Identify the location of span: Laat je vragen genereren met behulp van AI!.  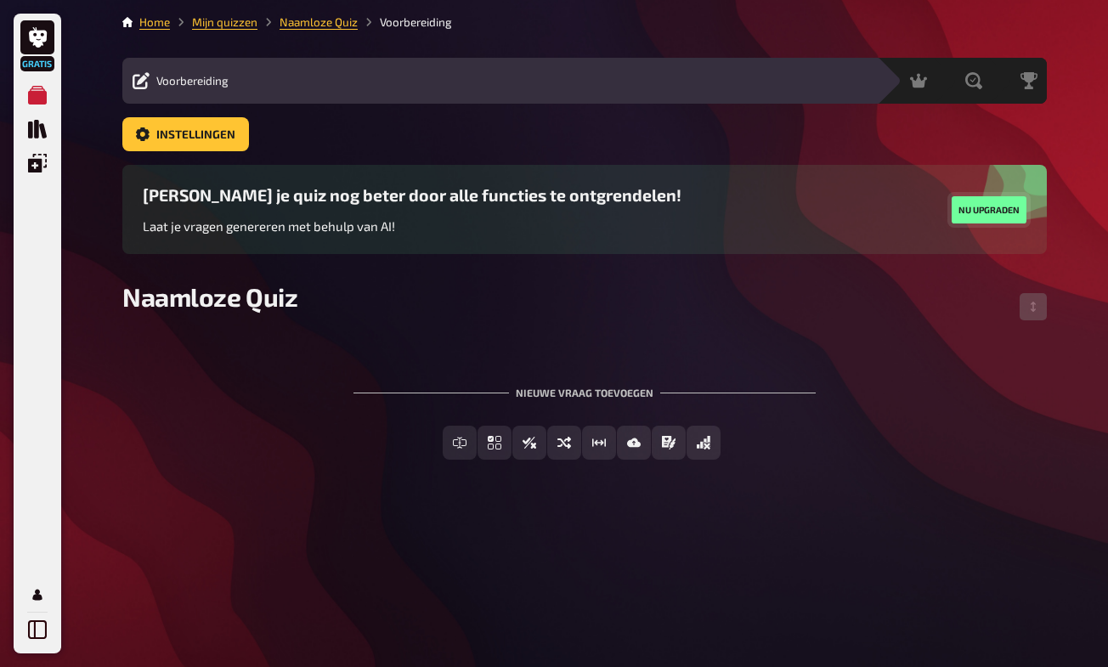
(269, 226).